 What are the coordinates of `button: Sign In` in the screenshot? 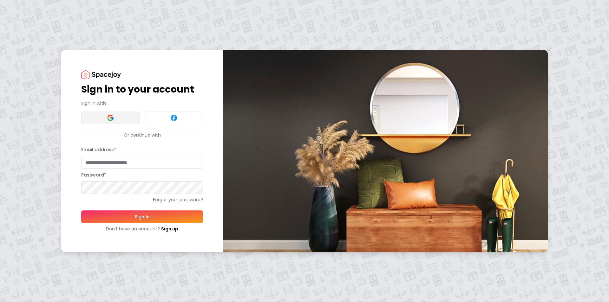 It's located at (142, 217).